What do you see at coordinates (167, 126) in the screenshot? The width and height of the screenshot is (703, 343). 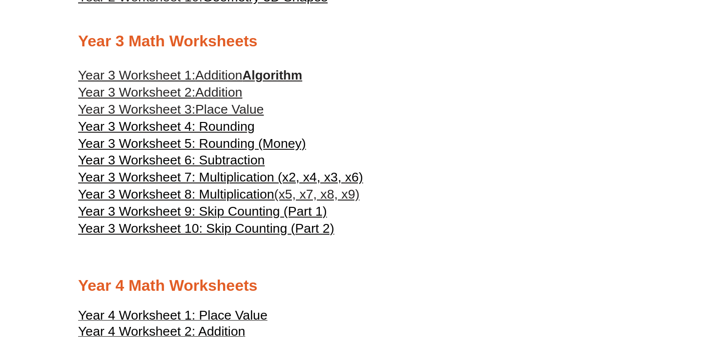 I see `a: Year 3 Worksheet 4: Rounding` at bounding box center [167, 126].